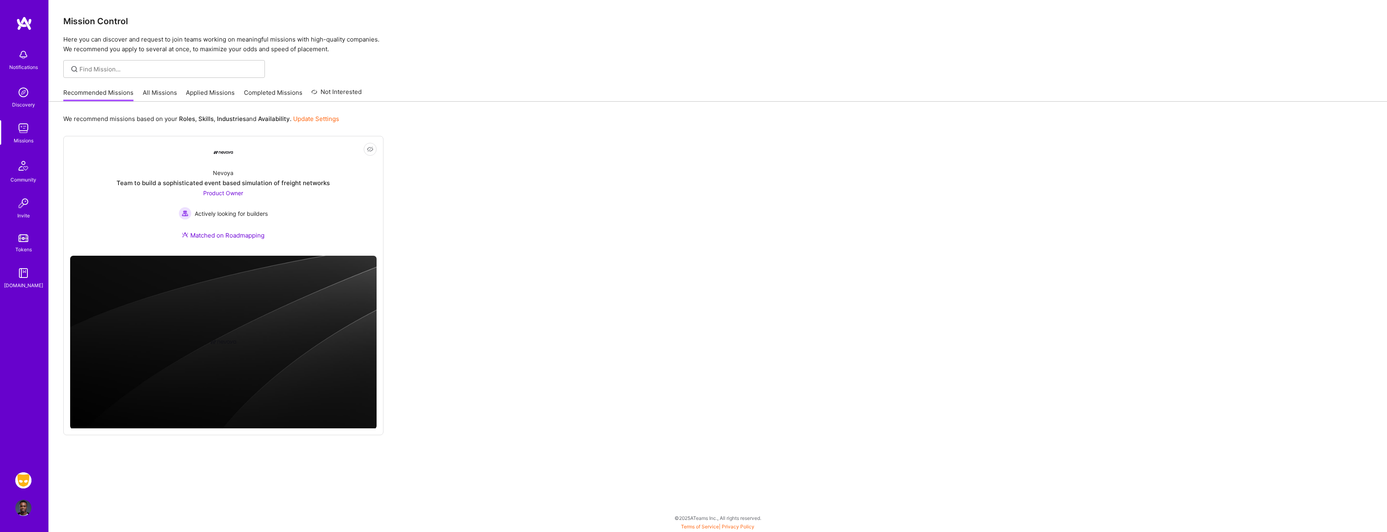 The image size is (1387, 532). Describe the element at coordinates (23, 128) in the screenshot. I see `img: teamwork` at that location.